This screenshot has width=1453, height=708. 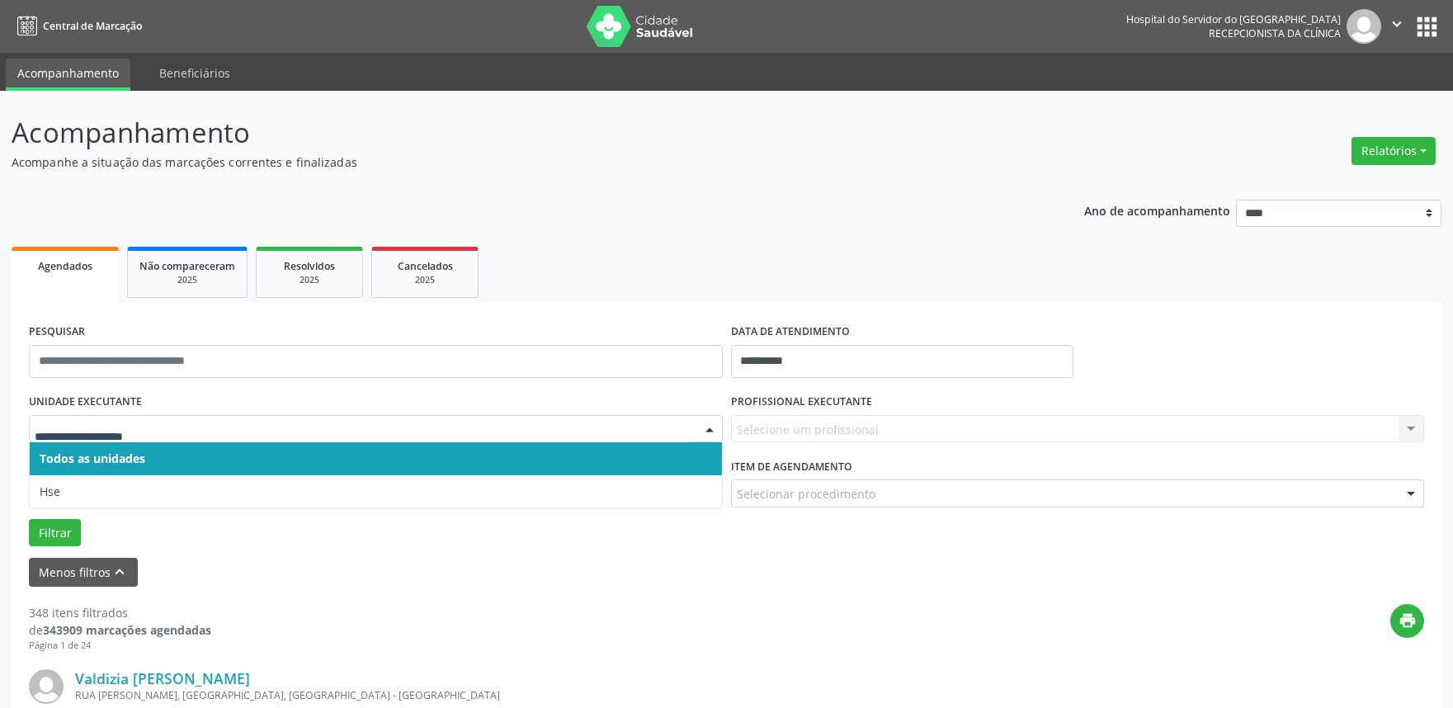 What do you see at coordinates (1275, 33) in the screenshot?
I see `span: Recepcionista da clínica` at bounding box center [1275, 33].